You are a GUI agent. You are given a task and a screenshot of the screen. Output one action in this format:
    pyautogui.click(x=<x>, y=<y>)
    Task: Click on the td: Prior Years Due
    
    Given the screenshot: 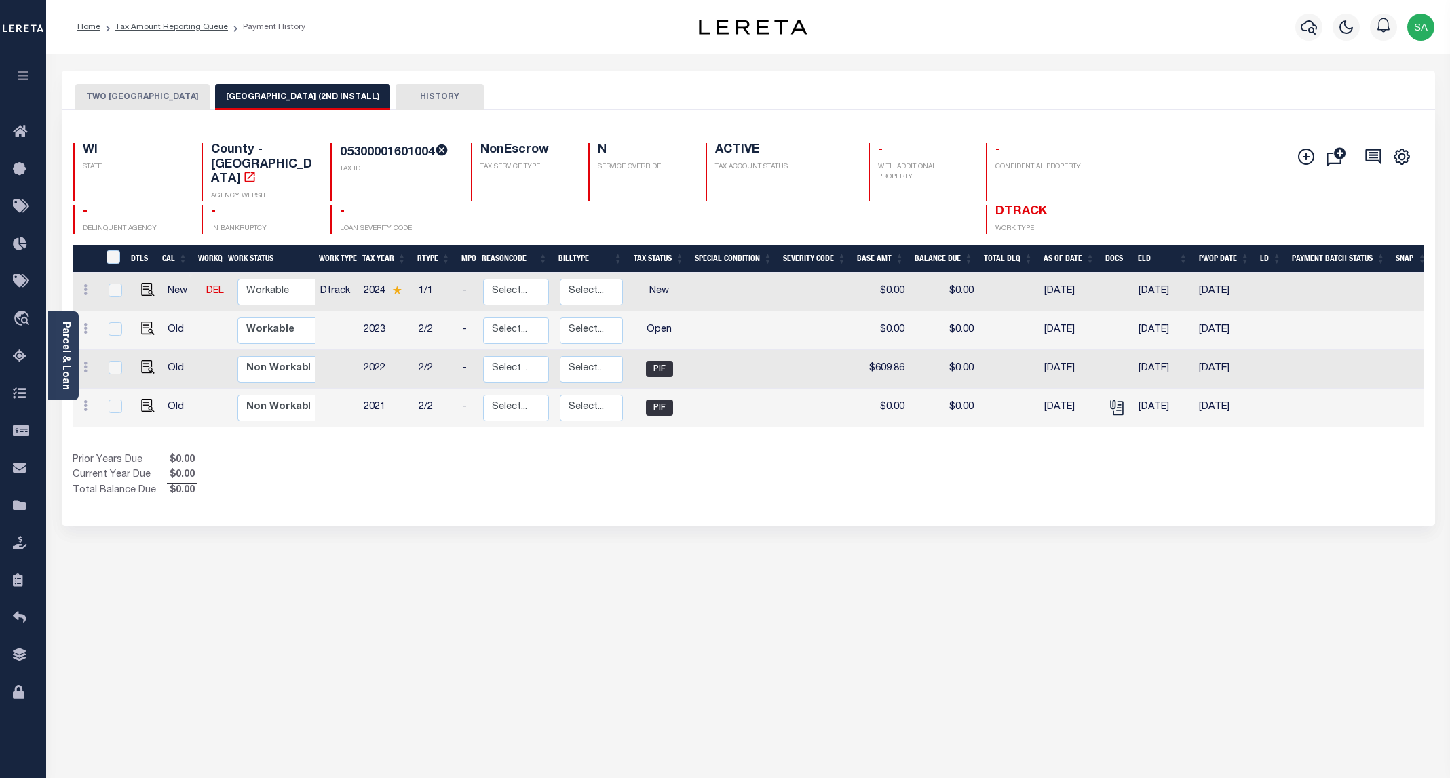 What is the action you would take?
    pyautogui.click(x=119, y=461)
    